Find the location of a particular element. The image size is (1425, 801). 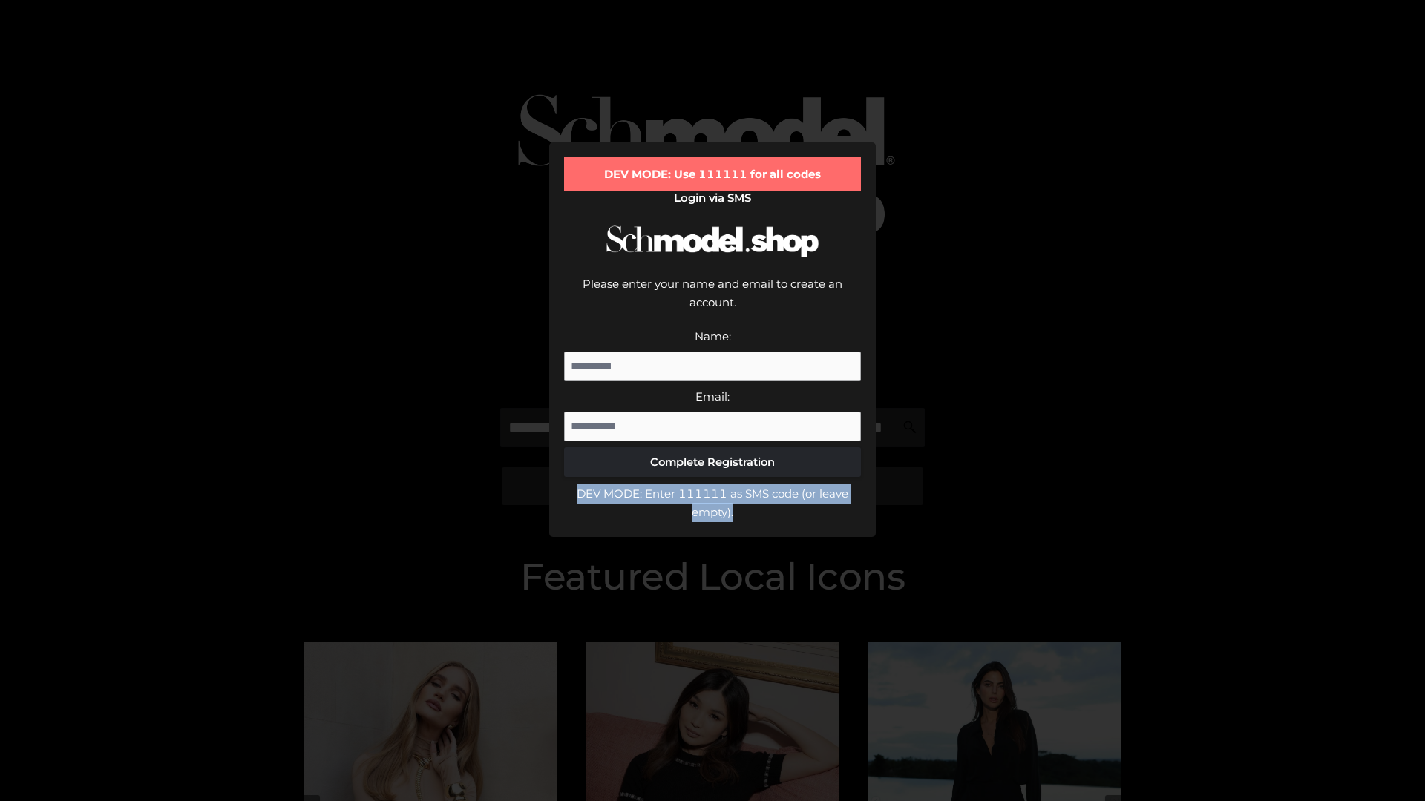

div: Please enter your name and email to create an account. is located at coordinates (712, 301).